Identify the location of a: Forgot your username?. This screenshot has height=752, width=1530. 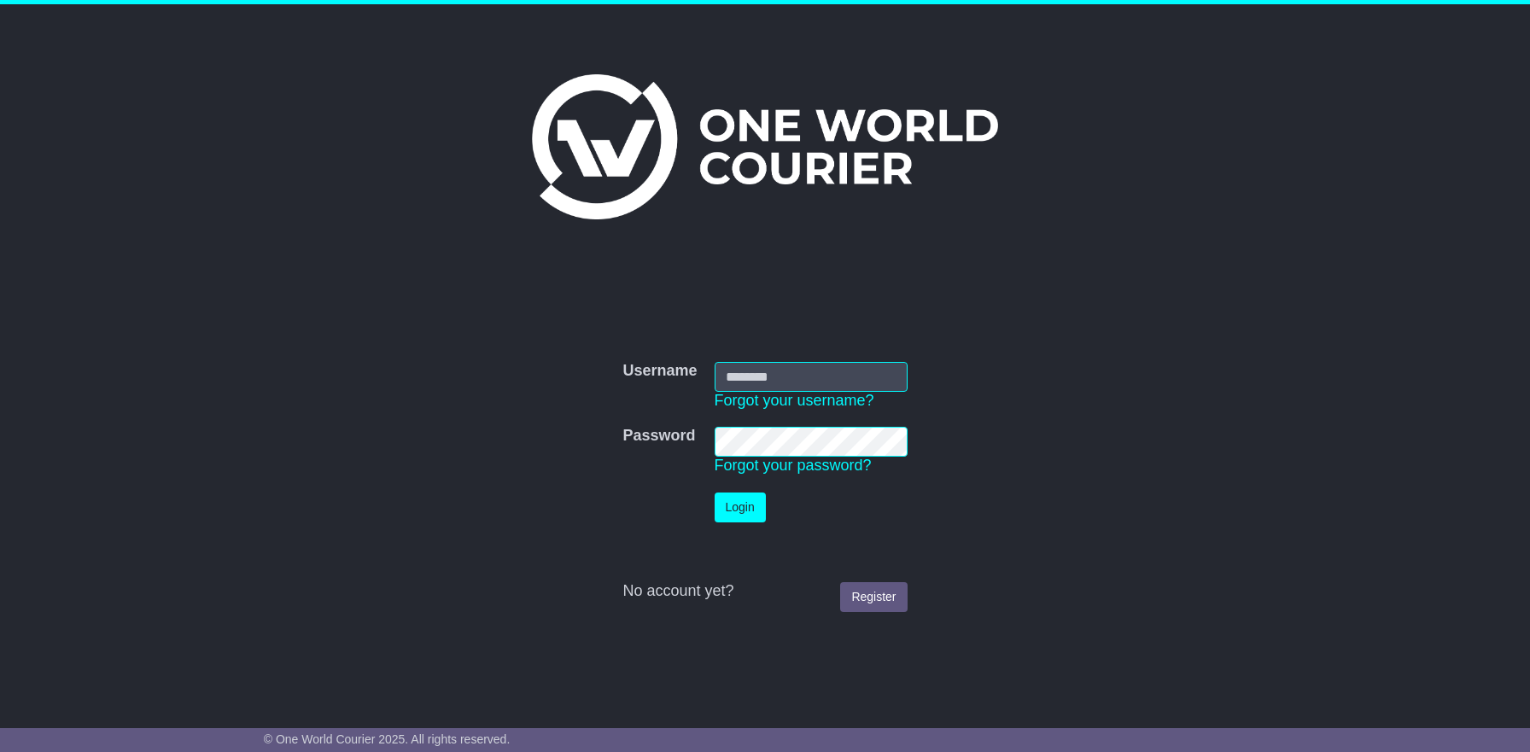
(794, 401).